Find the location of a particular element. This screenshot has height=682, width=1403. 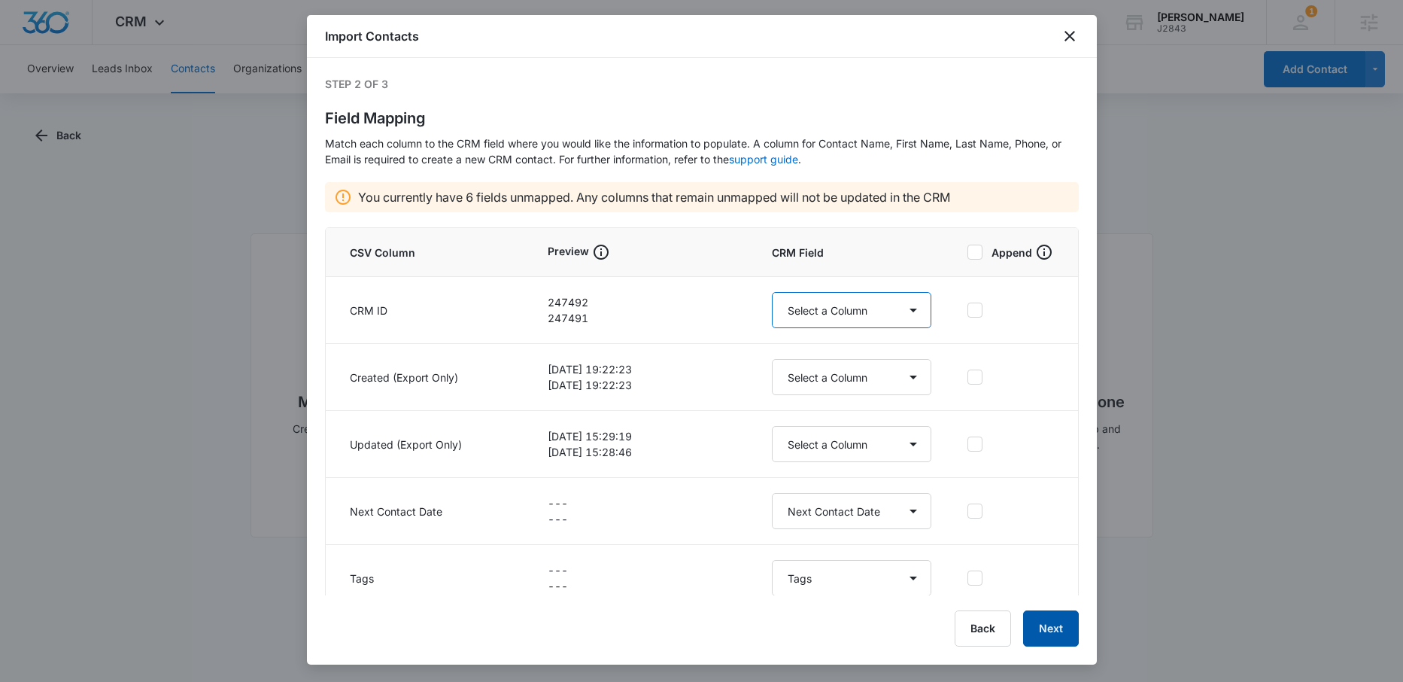

td: Next Contact Date is located at coordinates (427, 511).